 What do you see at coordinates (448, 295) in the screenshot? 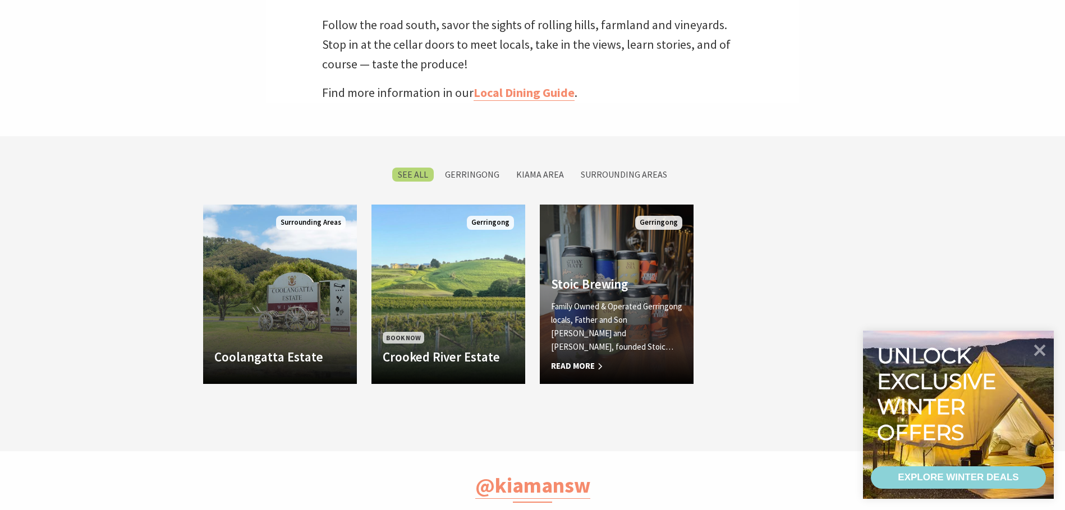
I see `a: Book Now Crooked River Estate Gerringong` at bounding box center [448, 295].